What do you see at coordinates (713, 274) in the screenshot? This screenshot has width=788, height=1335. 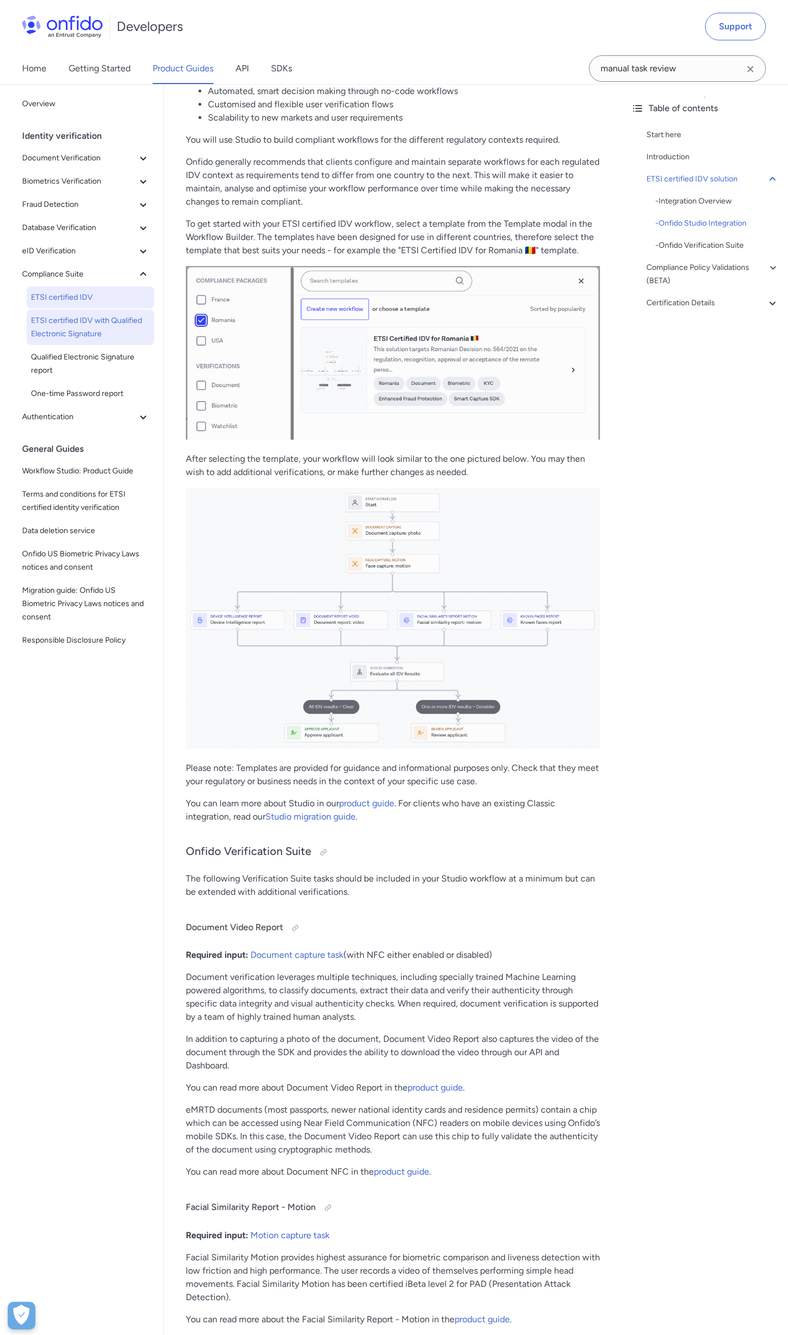 I see `a: Compliance Policy Validations (BETA)` at bounding box center [713, 274].